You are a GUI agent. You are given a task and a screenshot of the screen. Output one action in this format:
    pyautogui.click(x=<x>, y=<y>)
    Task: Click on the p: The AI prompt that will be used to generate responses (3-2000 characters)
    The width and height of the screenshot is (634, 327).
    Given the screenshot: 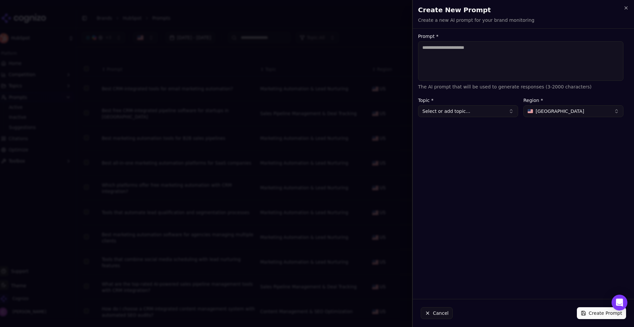 What is the action you would take?
    pyautogui.click(x=521, y=87)
    